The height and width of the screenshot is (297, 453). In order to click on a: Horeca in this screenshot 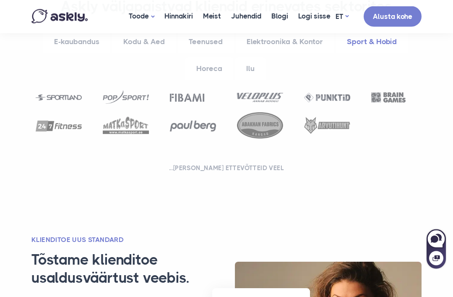, I will do `click(209, 69)`.